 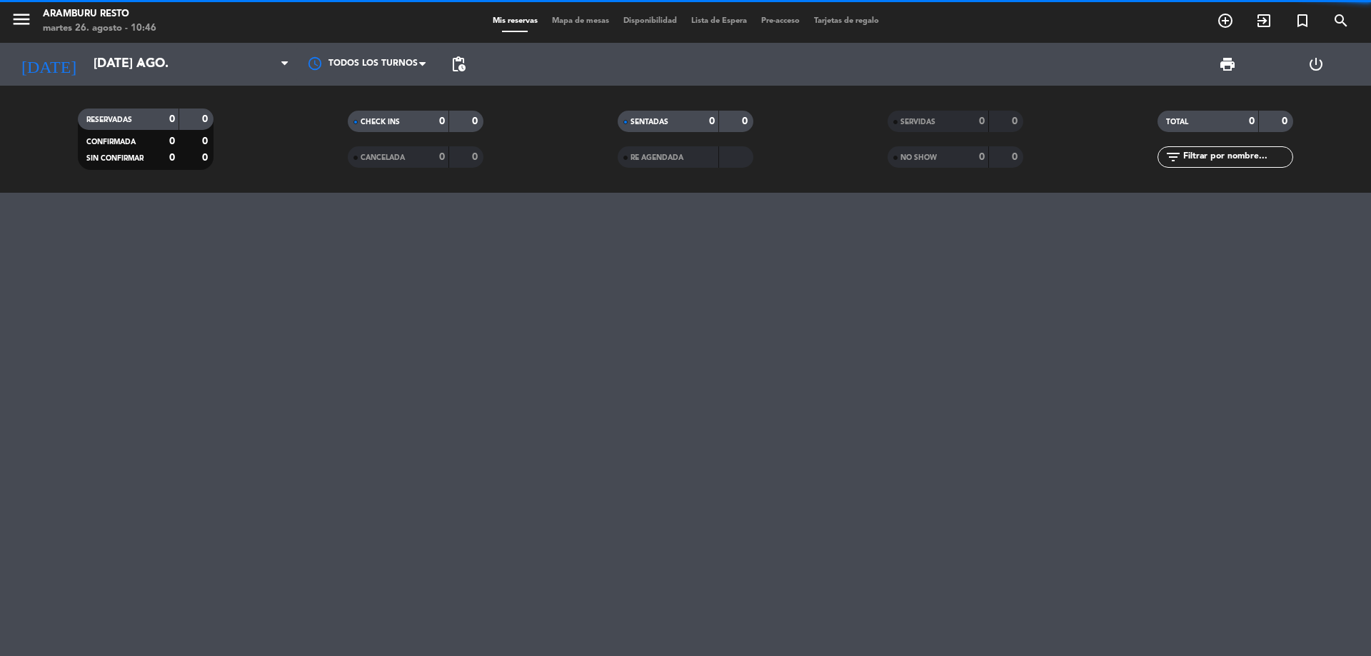 What do you see at coordinates (1341, 21) in the screenshot?
I see `i: search` at bounding box center [1341, 21].